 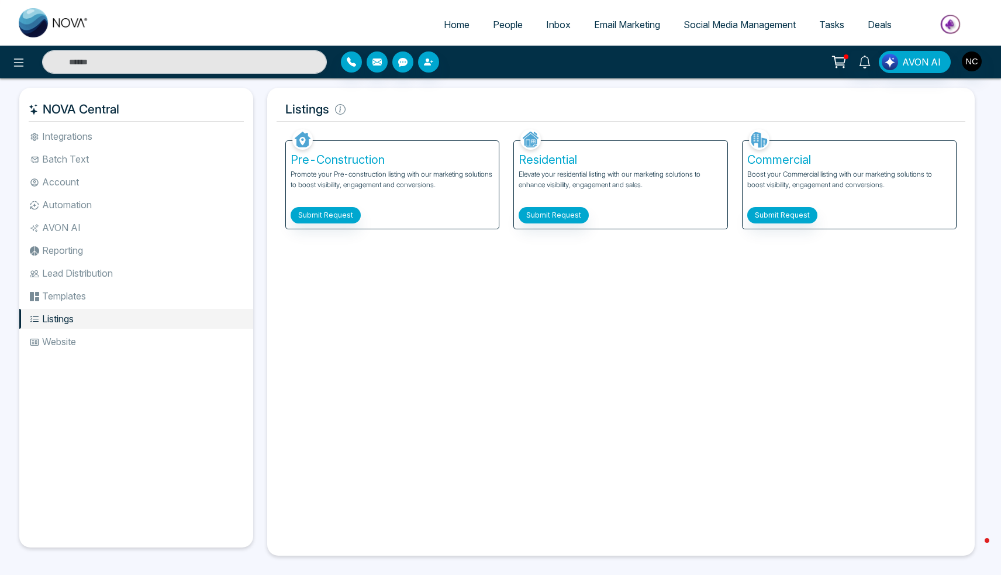 What do you see at coordinates (457, 25) in the screenshot?
I see `span: Home` at bounding box center [457, 25].